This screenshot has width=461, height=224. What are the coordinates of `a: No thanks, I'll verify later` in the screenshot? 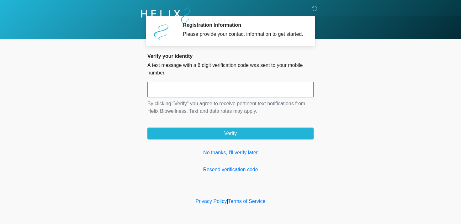 It's located at (231, 153).